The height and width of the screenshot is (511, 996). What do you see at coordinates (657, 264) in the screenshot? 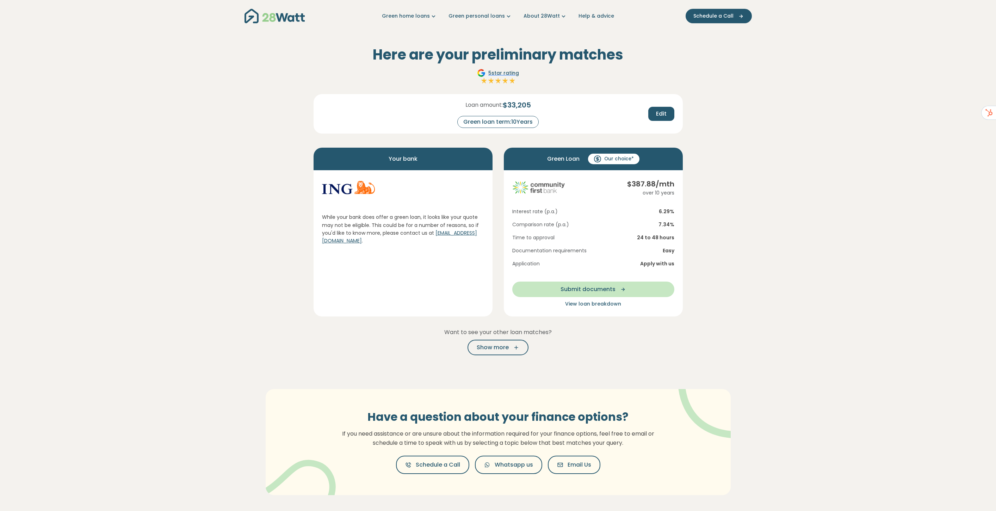
I see `span: Apply with us` at bounding box center [657, 264].